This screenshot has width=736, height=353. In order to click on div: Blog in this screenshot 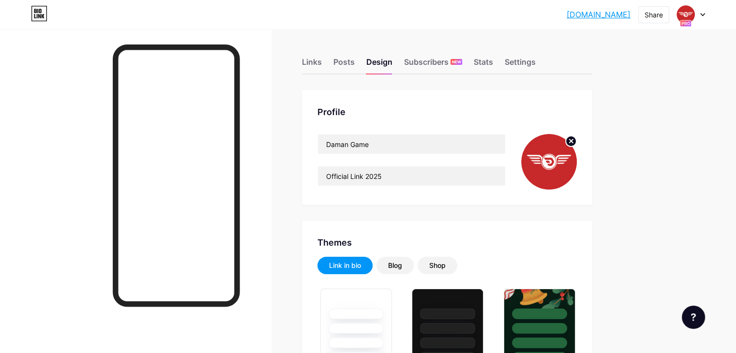, I will do `click(395, 266)`.